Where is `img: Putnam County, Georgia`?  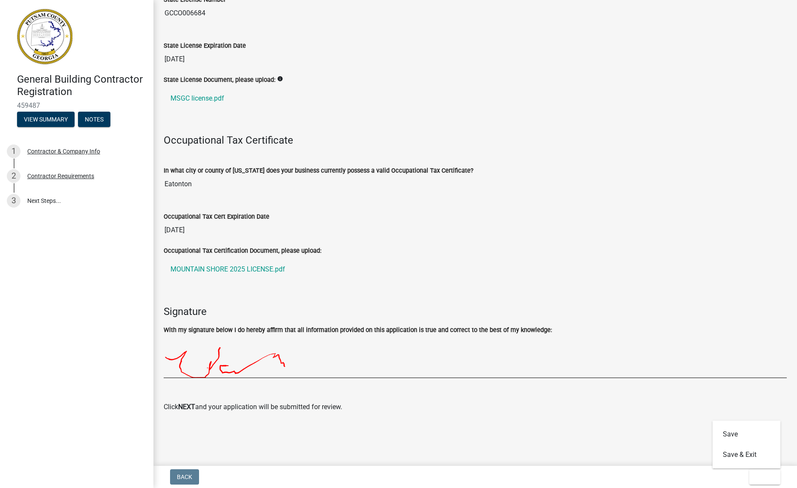
img: Putnam County, Georgia is located at coordinates (45, 37).